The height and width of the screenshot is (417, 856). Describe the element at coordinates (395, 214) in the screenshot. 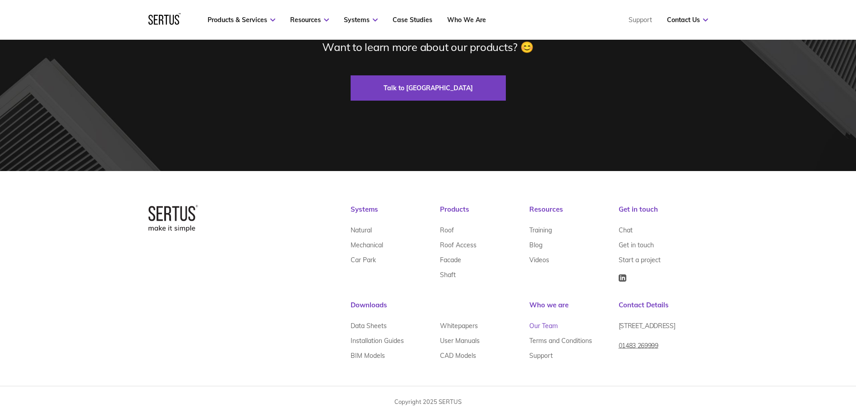

I see `div: Systems` at that location.